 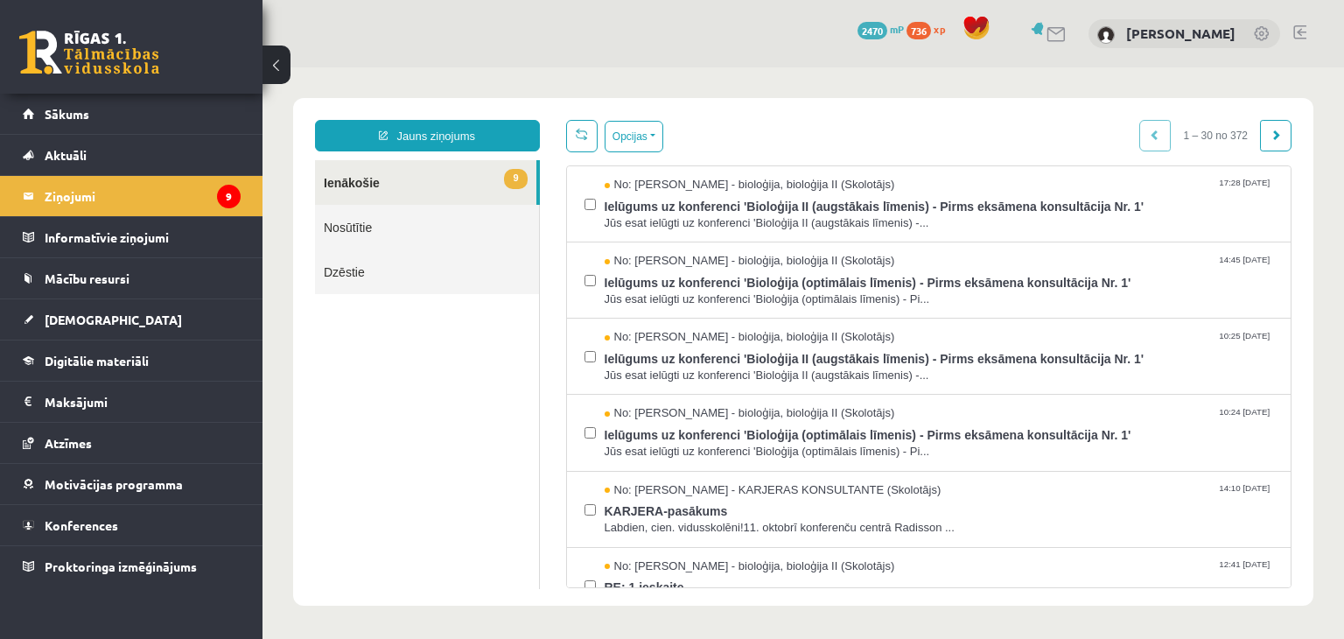 What do you see at coordinates (676, 441) in the screenshot?
I see `span: KARJERA-pasākums` at bounding box center [676, 441].